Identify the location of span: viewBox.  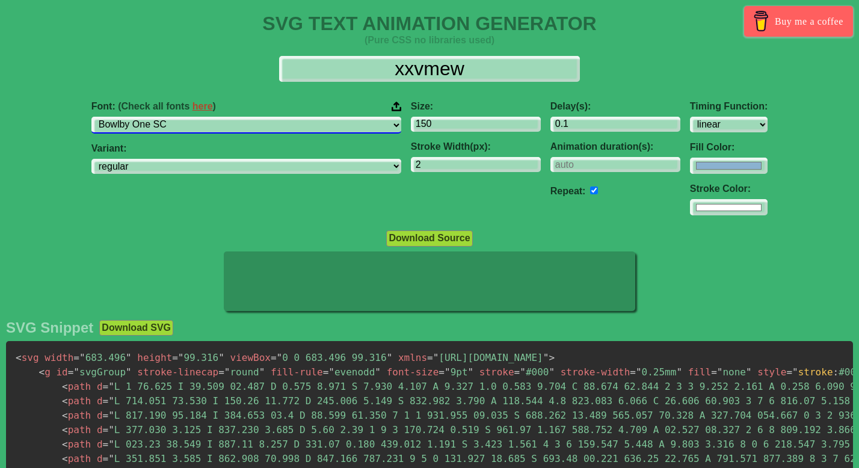
(250, 357).